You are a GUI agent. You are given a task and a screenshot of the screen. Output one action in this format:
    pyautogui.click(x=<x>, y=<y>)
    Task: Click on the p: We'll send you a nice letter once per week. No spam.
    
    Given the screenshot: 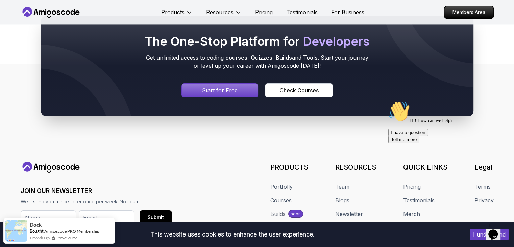 What is the action you would take?
    pyautogui.click(x=96, y=202)
    